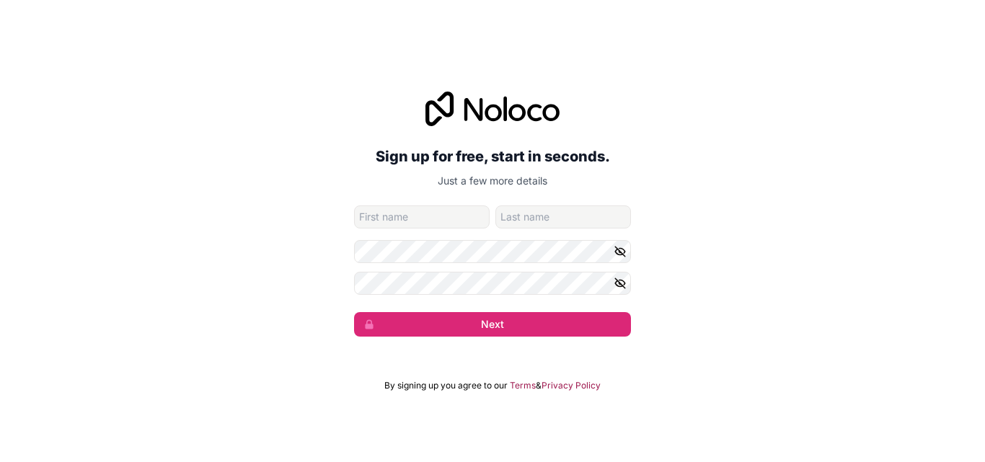 This screenshot has width=985, height=462. Describe the element at coordinates (492, 181) in the screenshot. I see `p: Just a few more details` at that location.